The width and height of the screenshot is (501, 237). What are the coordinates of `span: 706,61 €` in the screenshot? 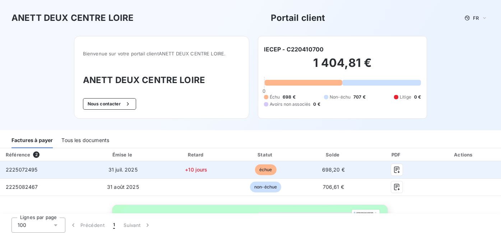 It's located at (333, 186).